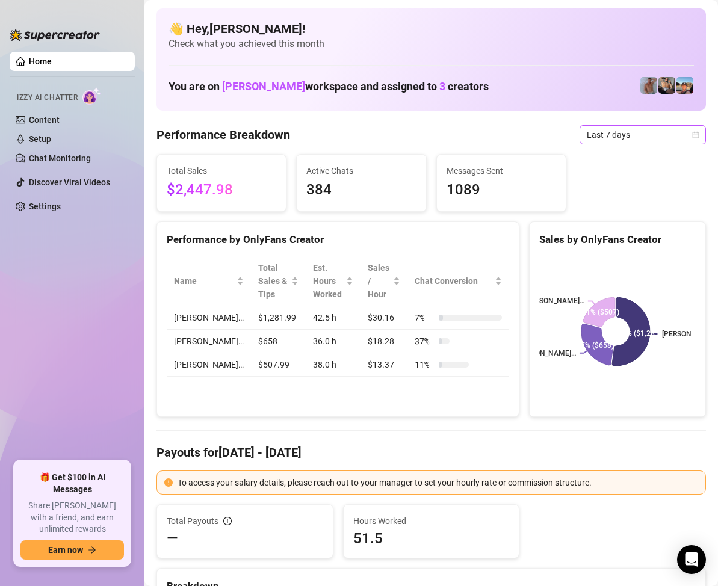 The width and height of the screenshot is (718, 586). Describe the element at coordinates (44, 120) in the screenshot. I see `a: Content` at that location.